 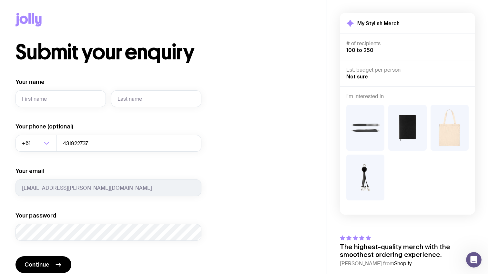 What do you see at coordinates (37, 143) in the screenshot?
I see `input: Search for option` at bounding box center [37, 143].